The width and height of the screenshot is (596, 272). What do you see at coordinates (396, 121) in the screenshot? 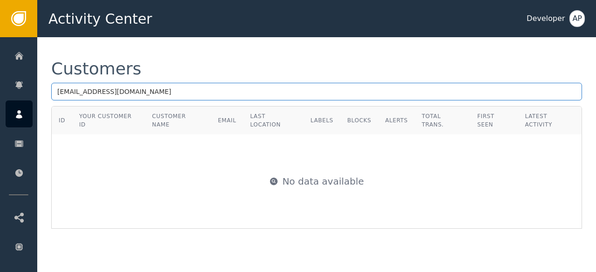
I see `div: Alerts` at bounding box center [396, 121].